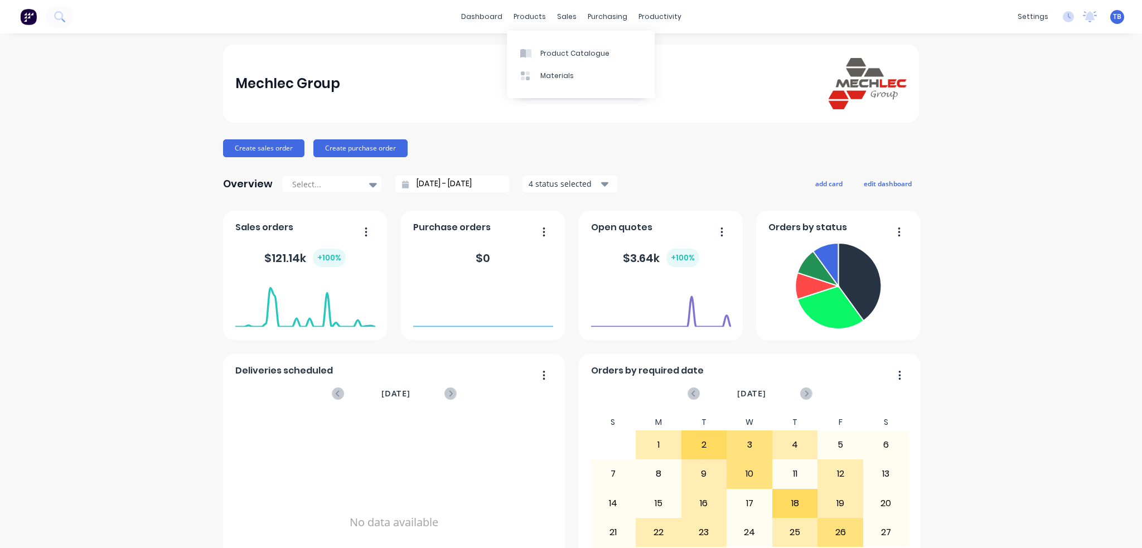  Describe the element at coordinates (607, 17) in the screenshot. I see `div: purchasing` at that location.